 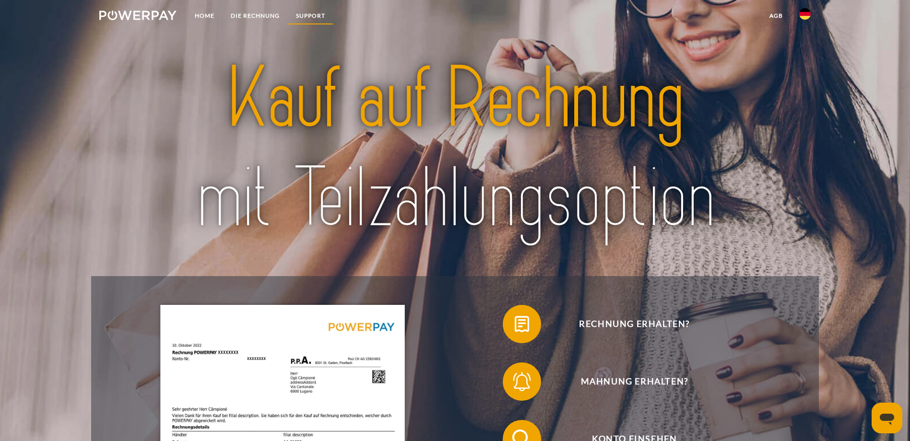 I want to click on a: Rechnung erhalten?, so click(x=628, y=324).